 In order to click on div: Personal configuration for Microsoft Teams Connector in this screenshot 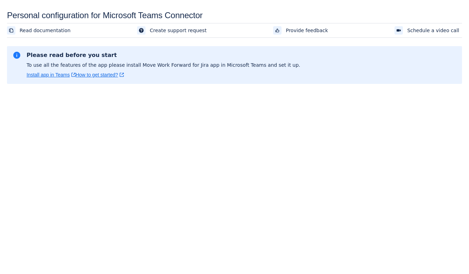, I will do `click(234, 15)`.